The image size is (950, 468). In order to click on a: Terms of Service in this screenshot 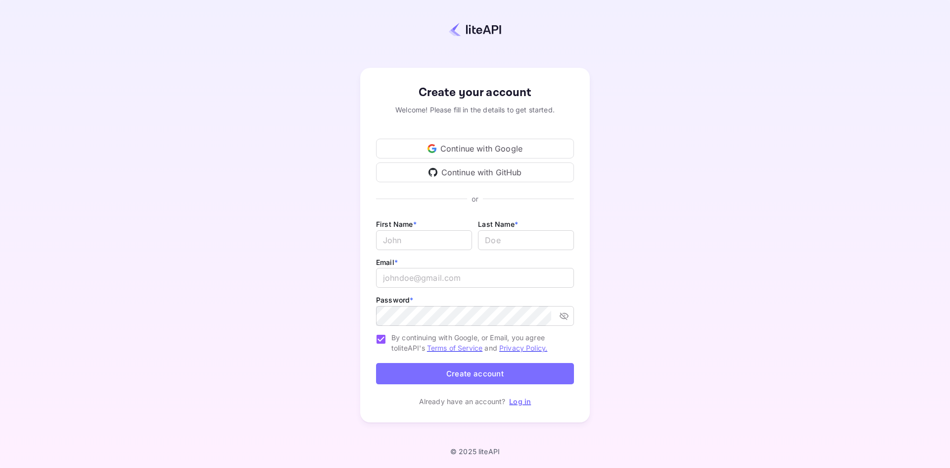, I will do `click(455, 347)`.